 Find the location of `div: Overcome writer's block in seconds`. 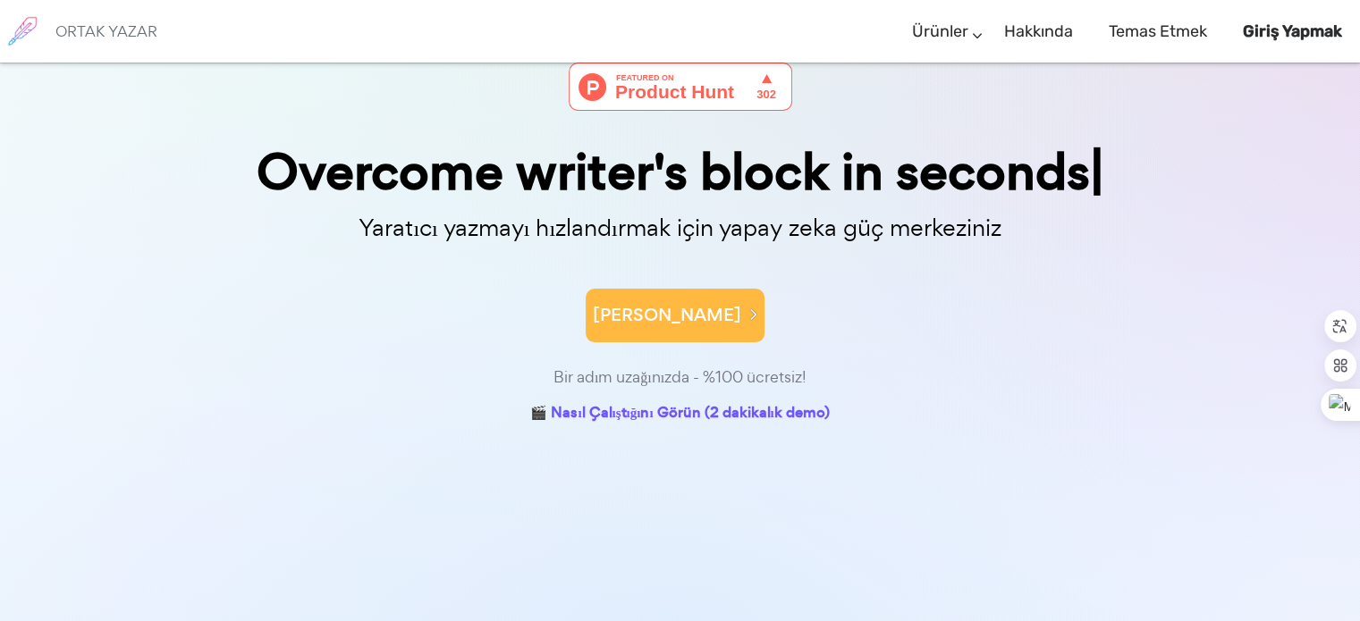

div: Overcome writer's block in seconds is located at coordinates (680, 172).